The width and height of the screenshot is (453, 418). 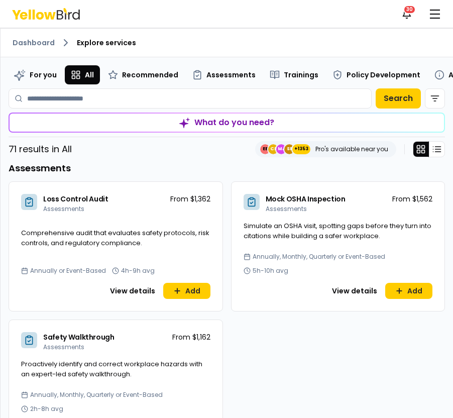 What do you see at coordinates (412, 199) in the screenshot?
I see `p: From $1,562` at bounding box center [412, 199].